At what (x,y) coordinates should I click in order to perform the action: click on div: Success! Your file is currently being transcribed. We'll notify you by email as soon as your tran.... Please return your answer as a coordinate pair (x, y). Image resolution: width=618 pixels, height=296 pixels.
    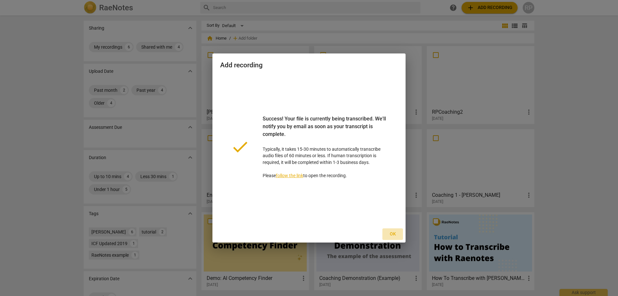
    Looking at the image, I should click on (325, 130).